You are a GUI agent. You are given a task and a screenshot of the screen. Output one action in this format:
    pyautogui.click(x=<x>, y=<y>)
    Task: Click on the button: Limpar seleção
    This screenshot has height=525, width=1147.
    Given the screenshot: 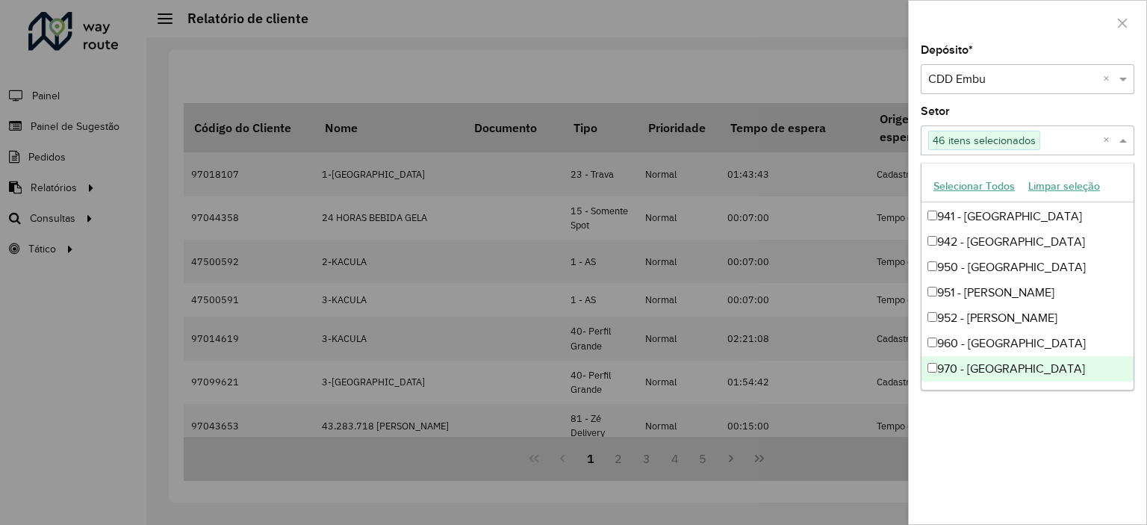 What is the action you would take?
    pyautogui.click(x=1064, y=186)
    